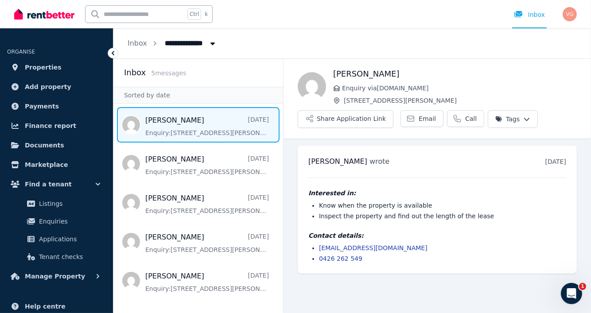 This screenshot has height=313, width=591. I want to click on button: Find a tenant, so click(56, 184).